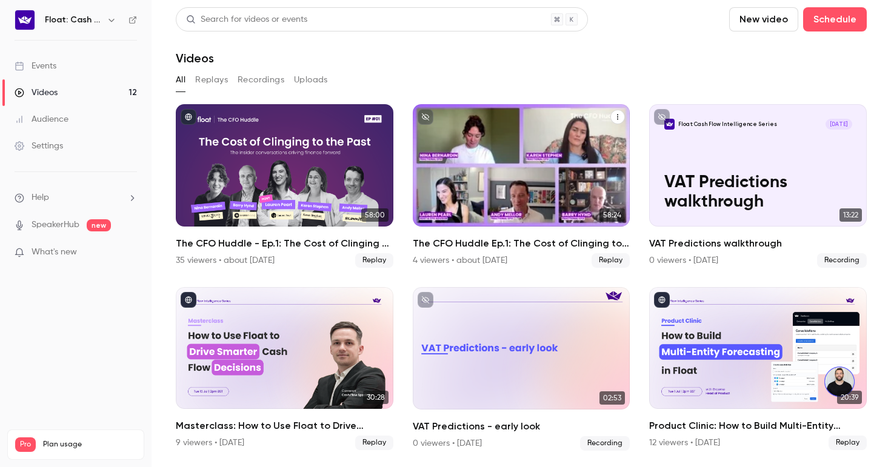 The height and width of the screenshot is (467, 891). I want to click on li: VAT Predictions walkthrough, so click(758, 186).